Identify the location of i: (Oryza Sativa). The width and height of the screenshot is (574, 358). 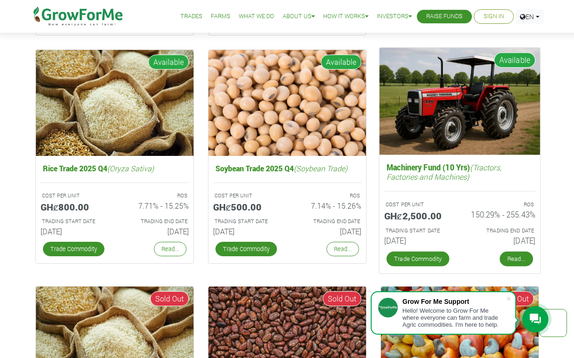
(131, 168).